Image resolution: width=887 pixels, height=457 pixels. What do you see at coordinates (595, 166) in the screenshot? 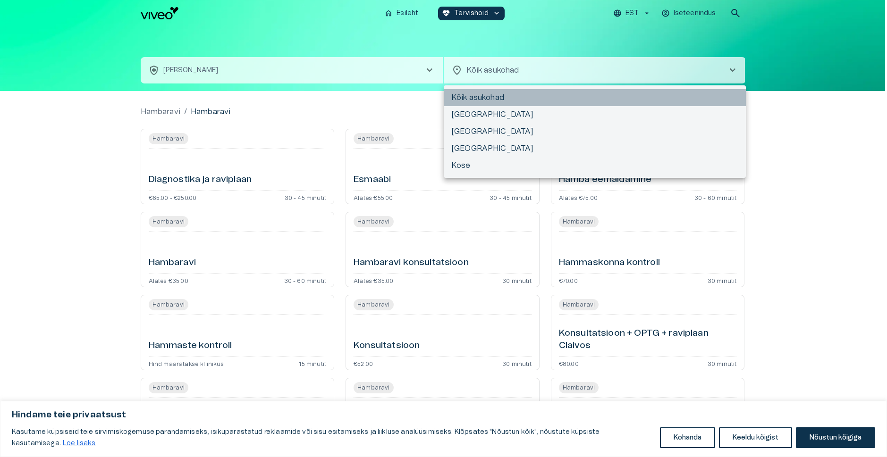
I see `li: Kose` at bounding box center [595, 166].